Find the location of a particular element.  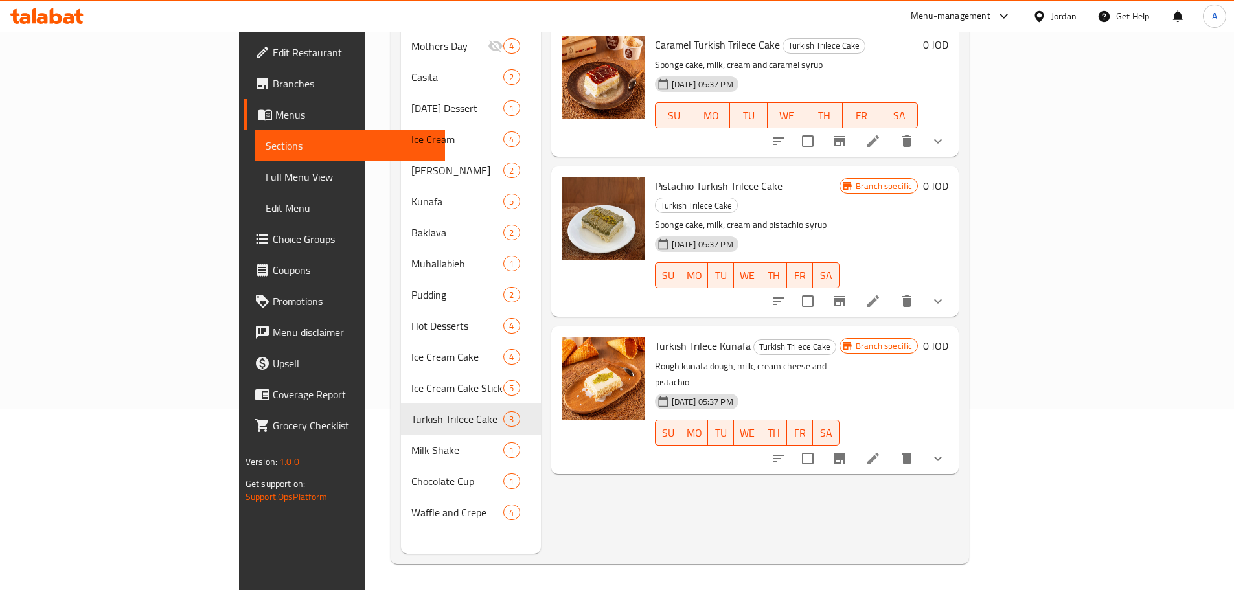

span: TH is located at coordinates (773, 433).